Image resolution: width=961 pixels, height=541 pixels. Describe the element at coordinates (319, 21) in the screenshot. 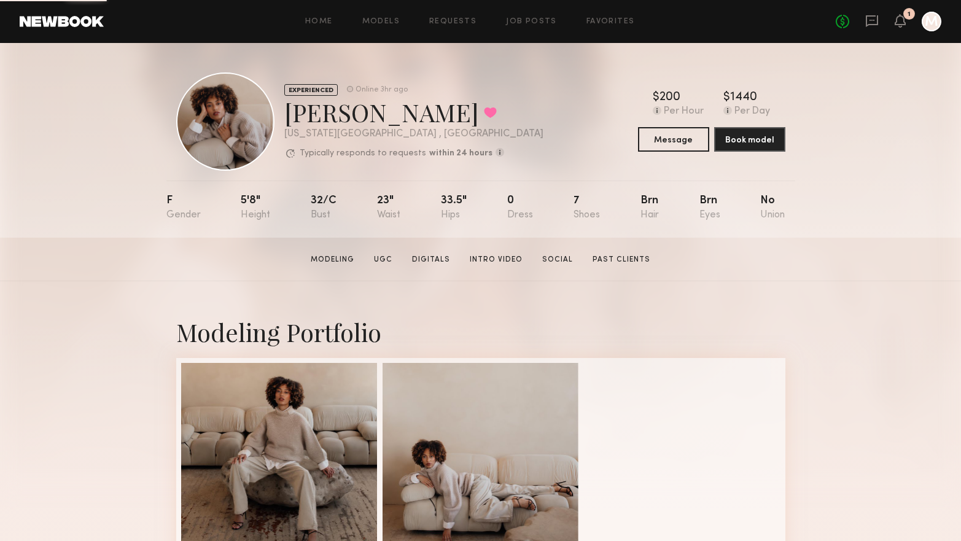

I see `a: Home` at that location.